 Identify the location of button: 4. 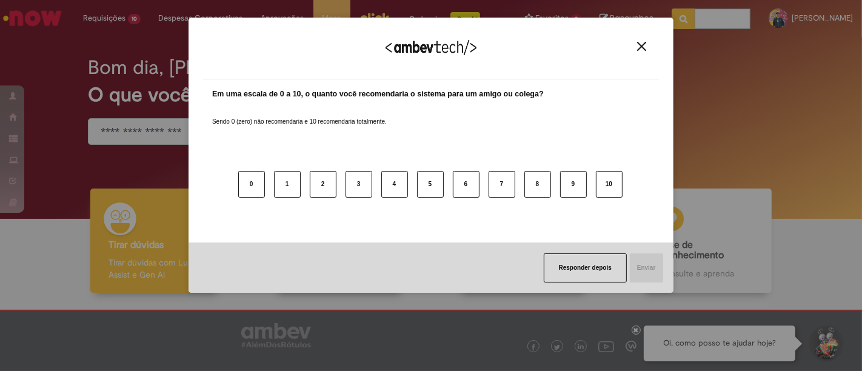
(395, 184).